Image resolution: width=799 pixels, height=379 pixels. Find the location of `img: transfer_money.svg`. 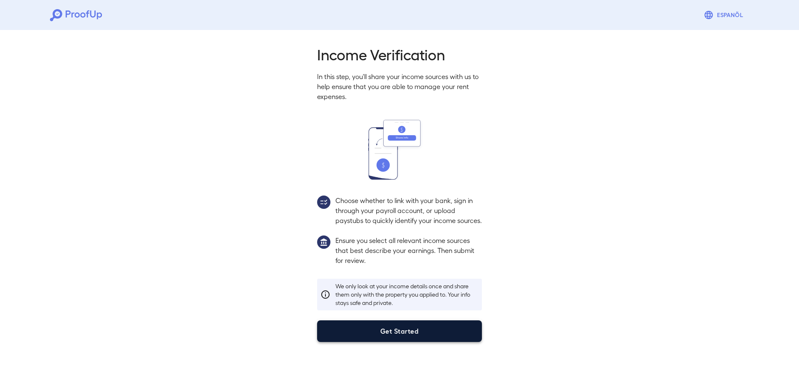

img: transfer_money.svg is located at coordinates (399, 150).